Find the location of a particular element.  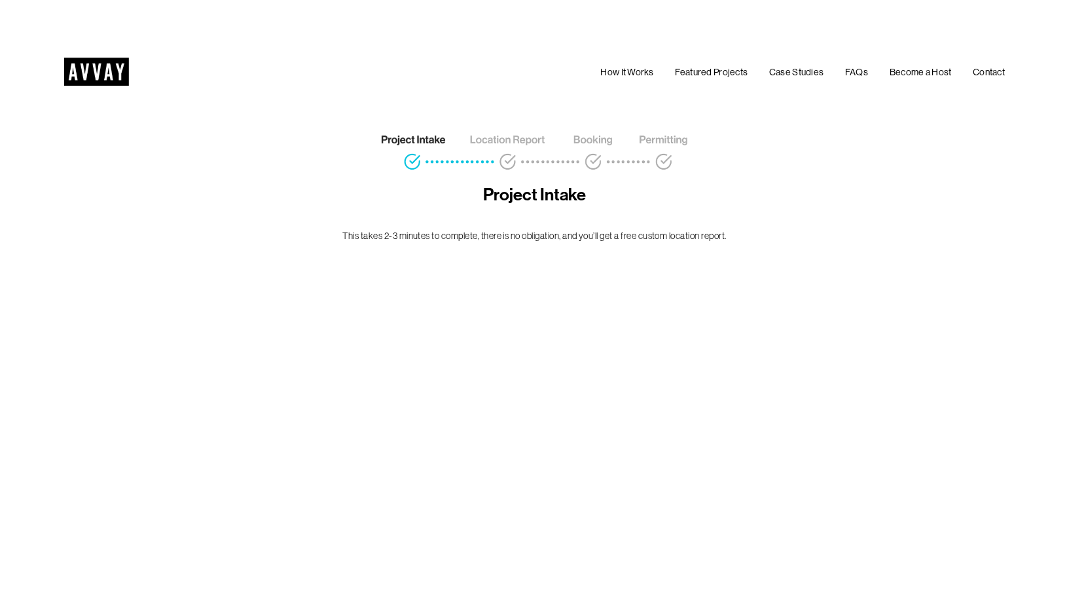

a: Featured Projects is located at coordinates (711, 73).